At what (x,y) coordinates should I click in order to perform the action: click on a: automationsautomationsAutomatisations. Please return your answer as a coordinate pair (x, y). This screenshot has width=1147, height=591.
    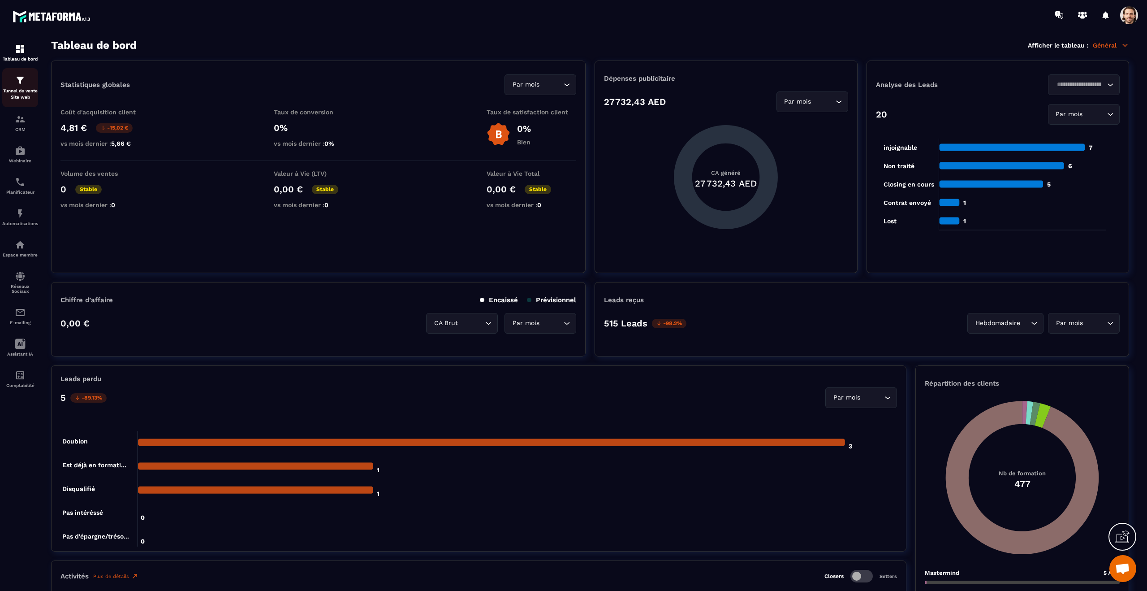
    Looking at the image, I should click on (20, 217).